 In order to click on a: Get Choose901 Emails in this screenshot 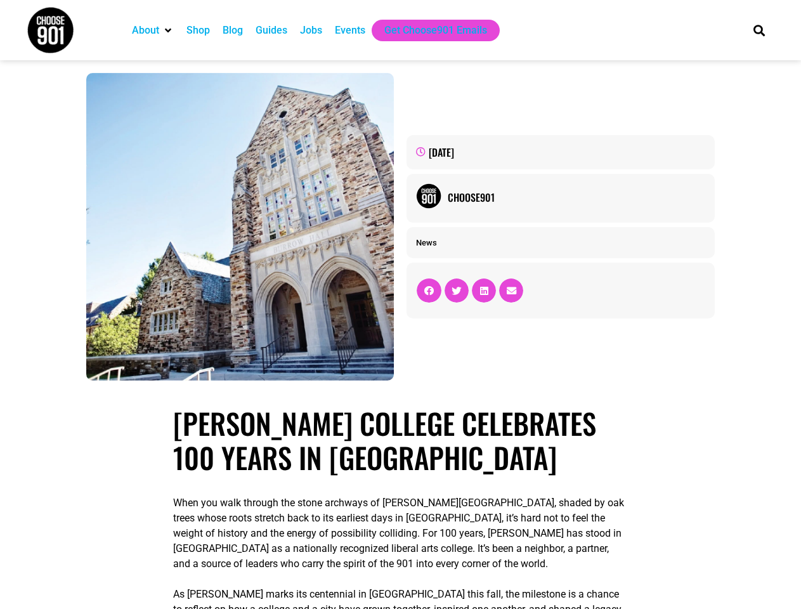, I will do `click(436, 30)`.